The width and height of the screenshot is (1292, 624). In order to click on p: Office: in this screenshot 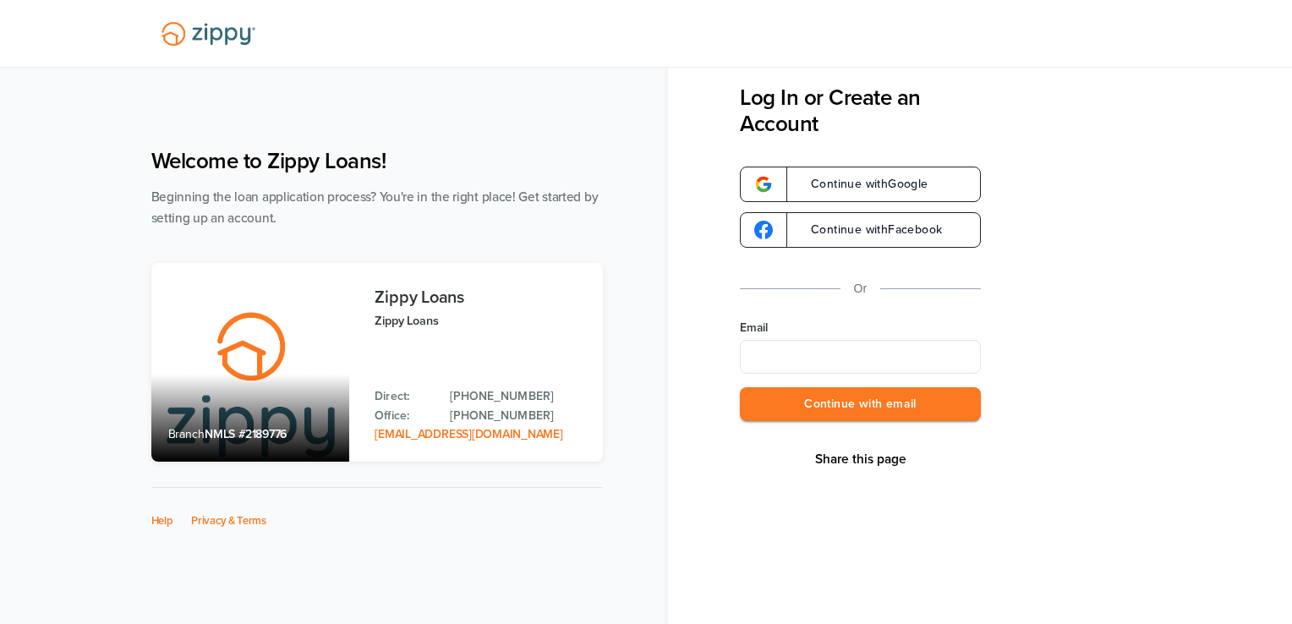, I will do `click(403, 416)`.